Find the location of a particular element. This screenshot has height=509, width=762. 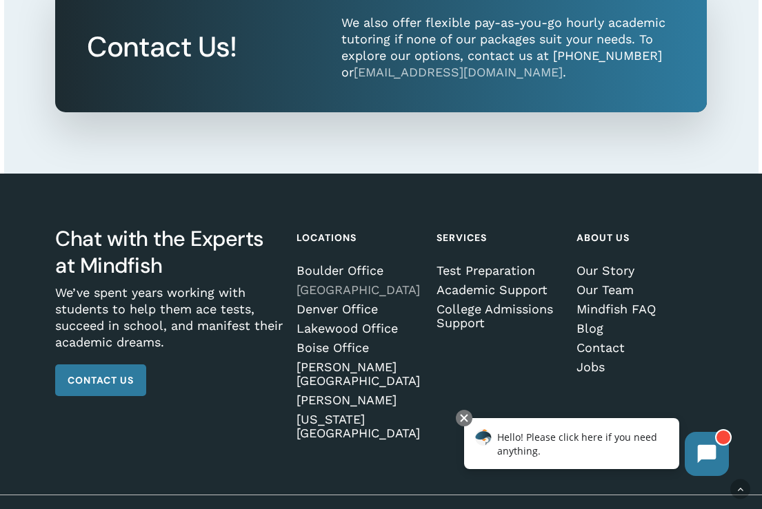

a: Our Team is located at coordinates (640, 290).